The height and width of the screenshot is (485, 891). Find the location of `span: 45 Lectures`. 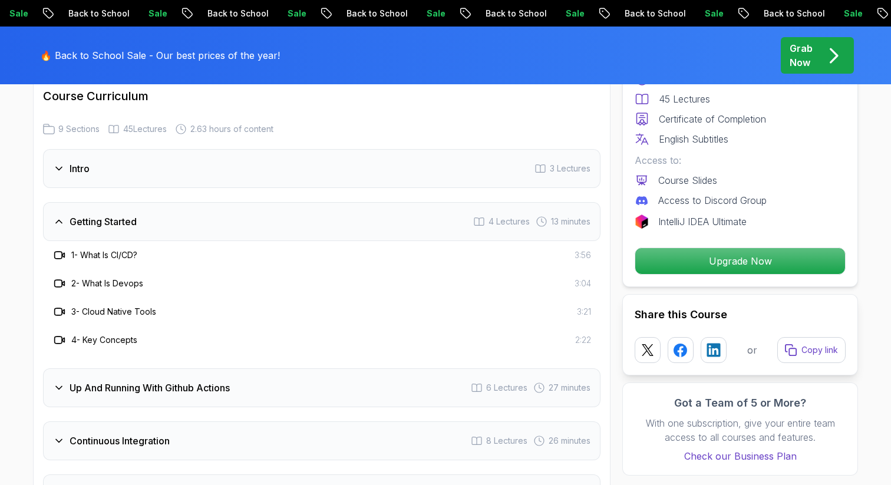

span: 45 Lectures is located at coordinates (145, 129).